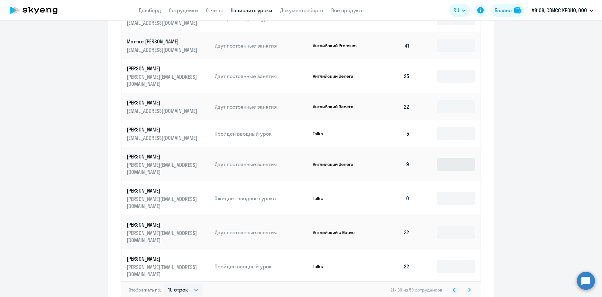 Image resolution: width=602 pixels, height=297 pixels. What do you see at coordinates (252, 10) in the screenshot?
I see `a: Начислить уроки` at bounding box center [252, 10].